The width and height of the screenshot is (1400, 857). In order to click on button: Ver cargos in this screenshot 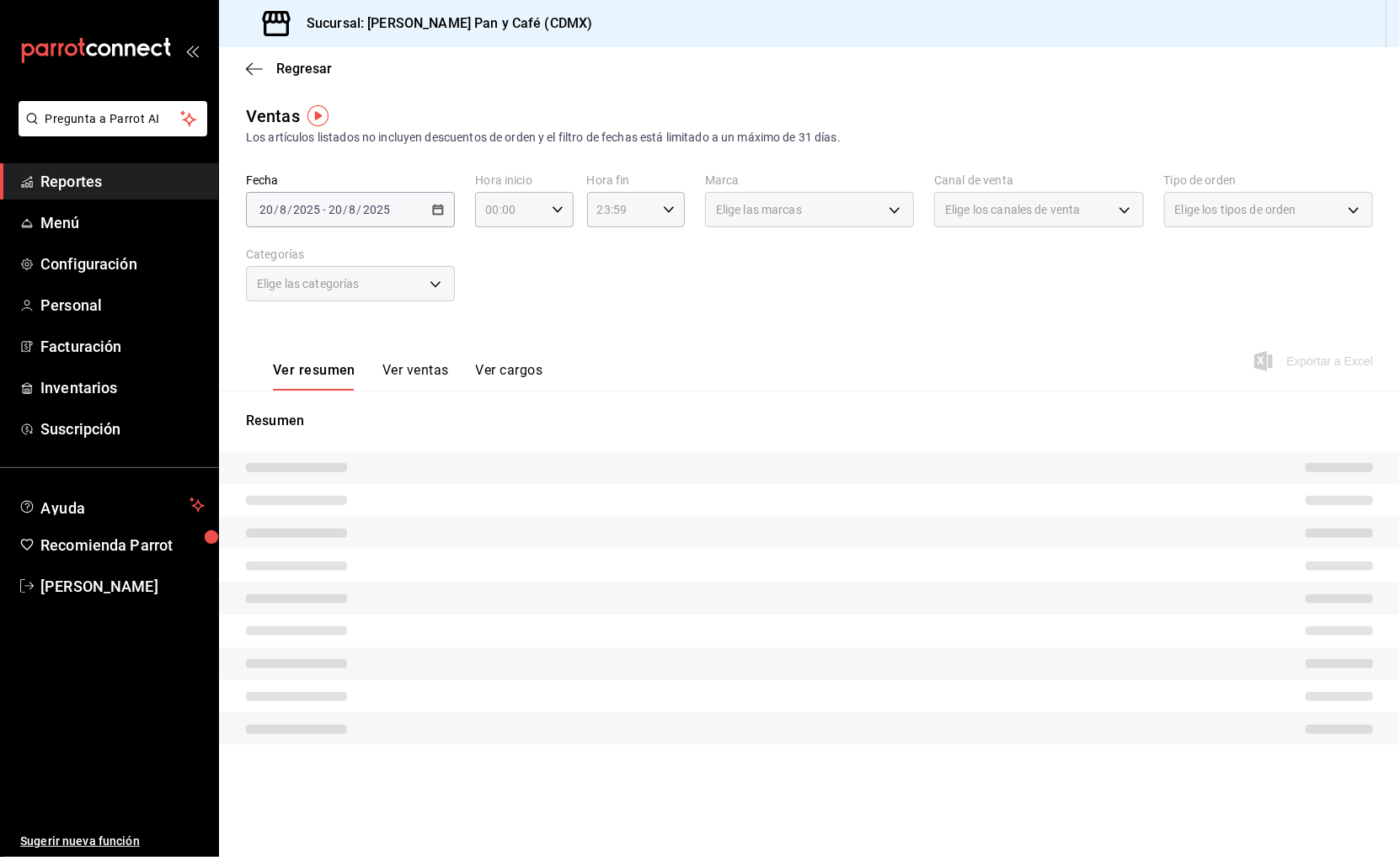, I will do `click(510, 377)`.